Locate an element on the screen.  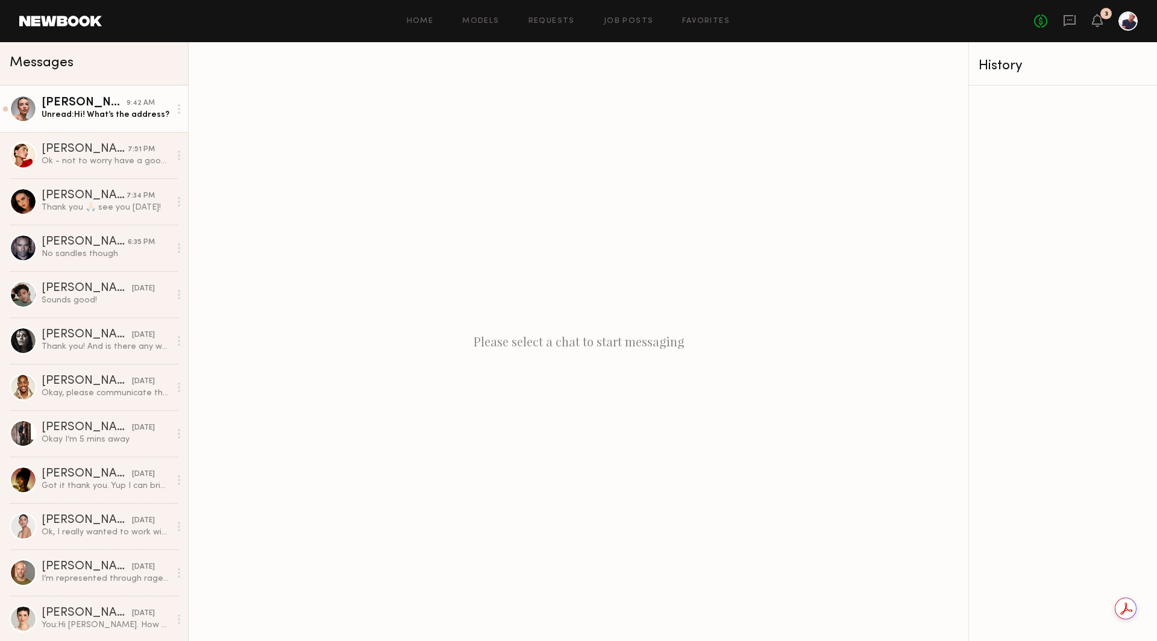
div: Unread: Hi! What’s the address? is located at coordinates (105, 115).